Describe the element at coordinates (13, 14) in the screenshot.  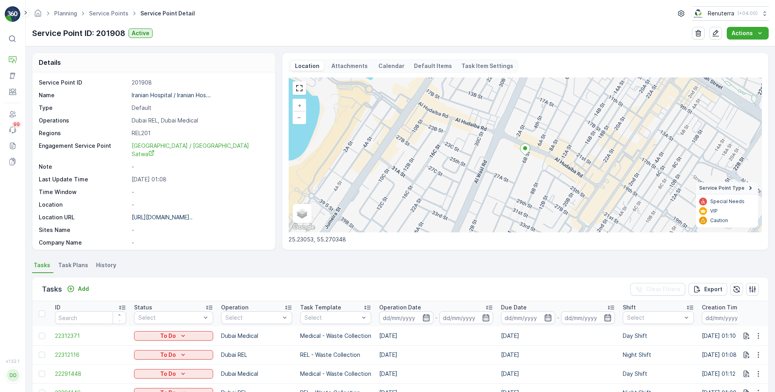
I see `img: logo` at that location.